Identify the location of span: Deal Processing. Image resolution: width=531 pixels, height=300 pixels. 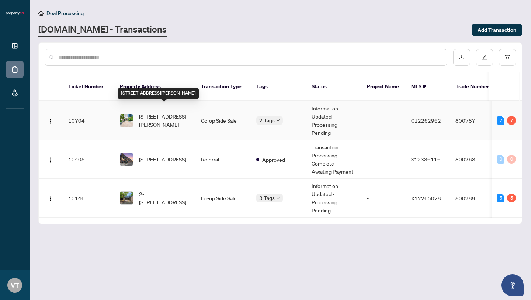
(65, 13).